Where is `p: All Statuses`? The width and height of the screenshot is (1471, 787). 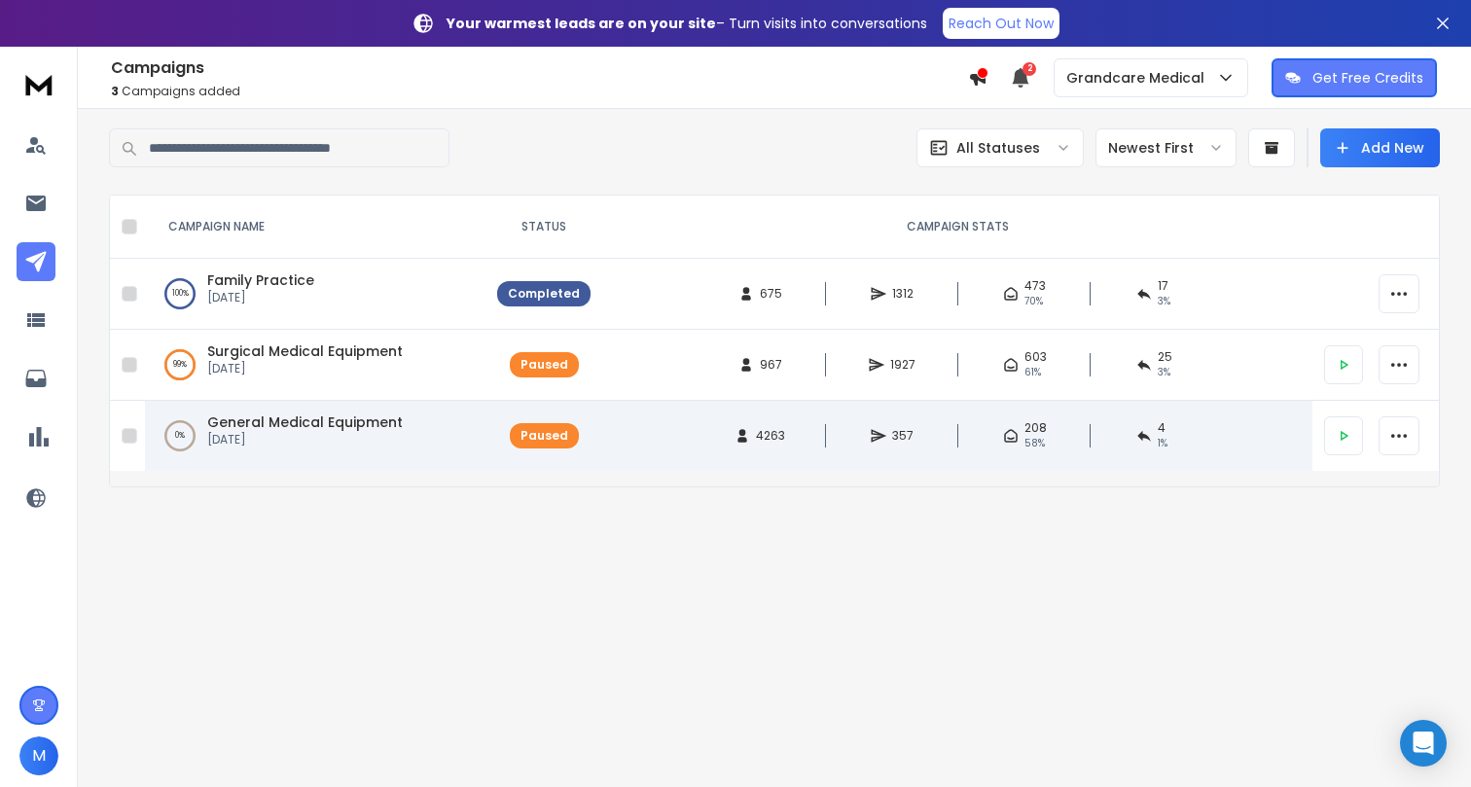
p: All Statuses is located at coordinates (998, 148).